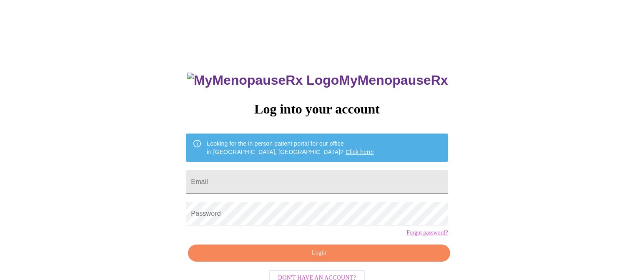 The width and height of the screenshot is (634, 280). Describe the element at coordinates (317, 109) in the screenshot. I see `h3: Log into your account` at that location.